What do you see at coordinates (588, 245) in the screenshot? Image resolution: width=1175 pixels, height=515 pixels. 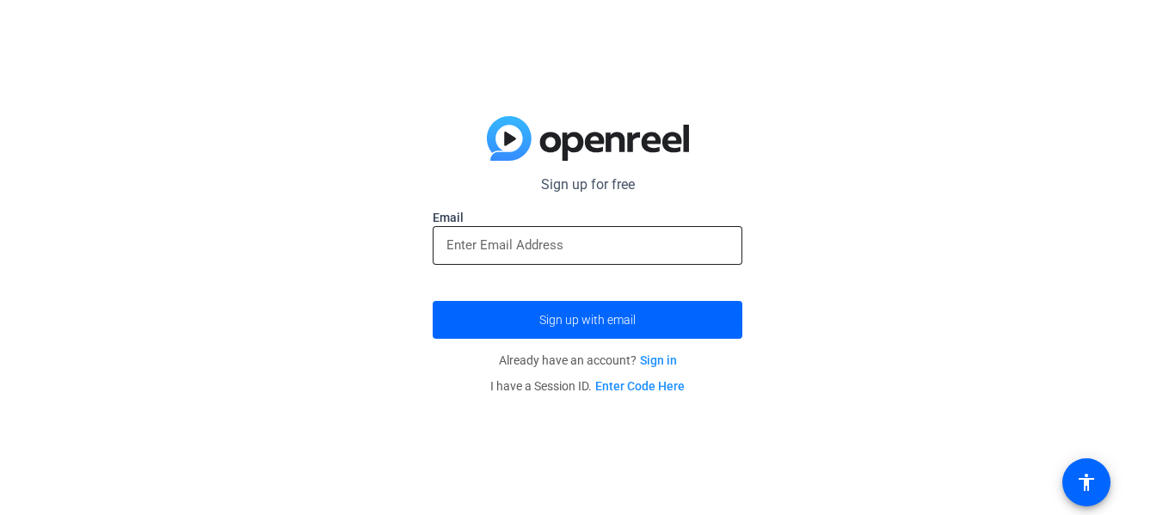 I see `input: Enter Email Address` at bounding box center [588, 245].